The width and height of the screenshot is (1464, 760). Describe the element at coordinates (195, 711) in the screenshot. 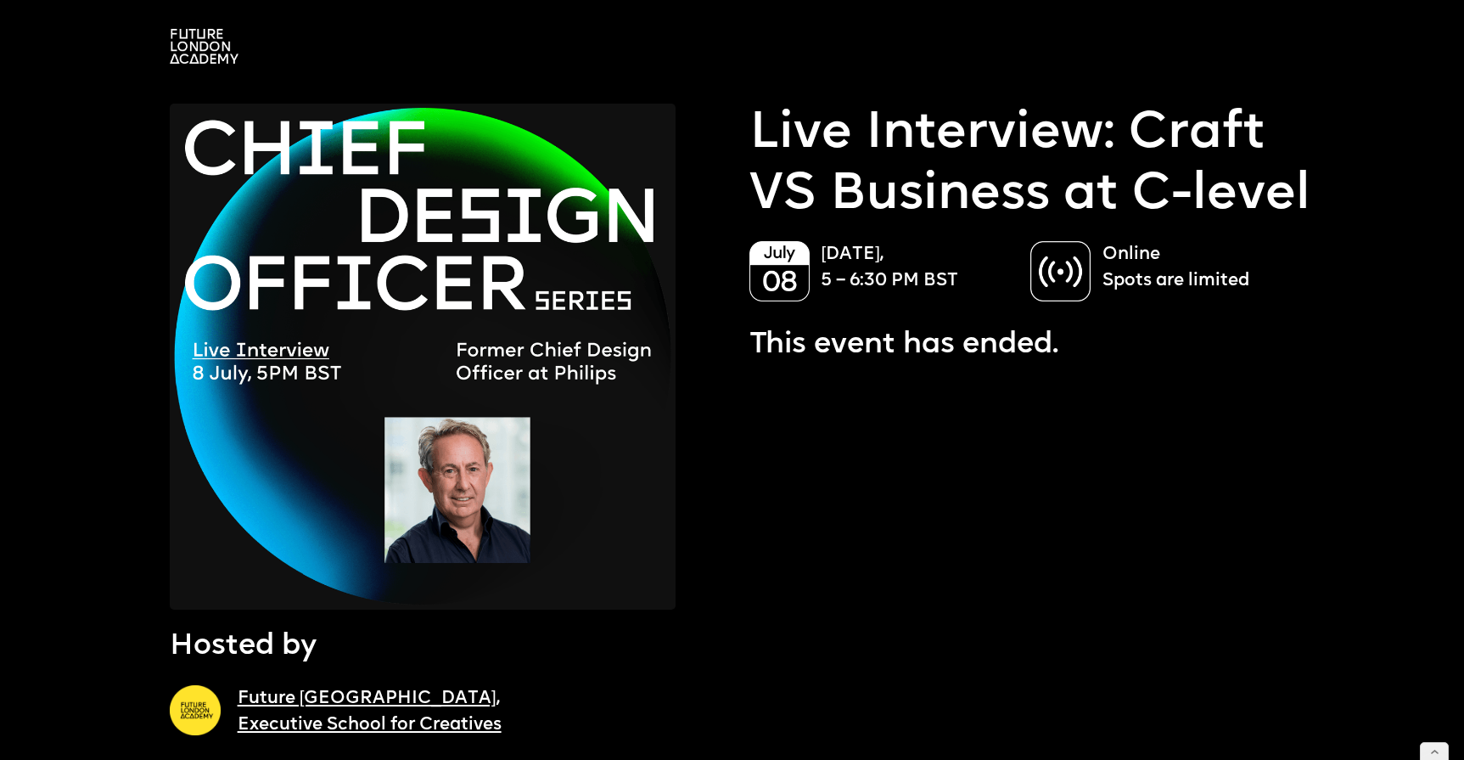

I see `img: A yellow circle with Future London Academy logo` at that location.